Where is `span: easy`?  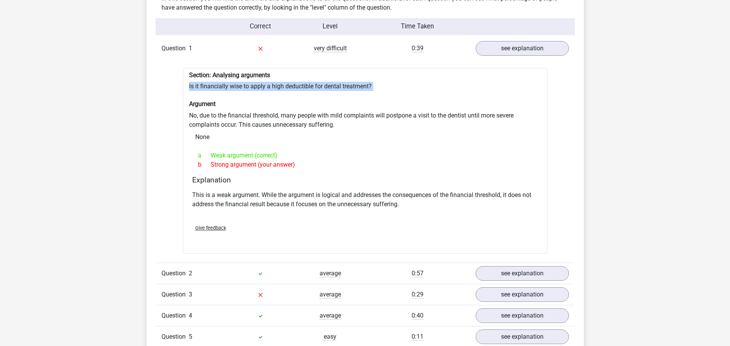
span: easy is located at coordinates (330, 337).